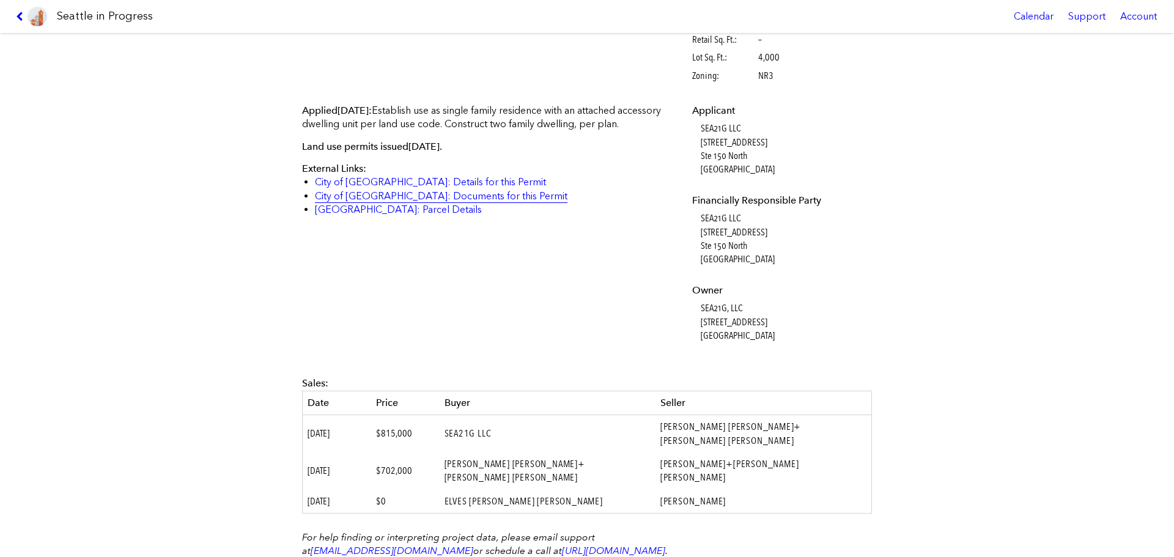 Image resolution: width=1174 pixels, height=557 pixels. Describe the element at coordinates (724, 57) in the screenshot. I see `span: Lot Sq. Ft.:` at that location.